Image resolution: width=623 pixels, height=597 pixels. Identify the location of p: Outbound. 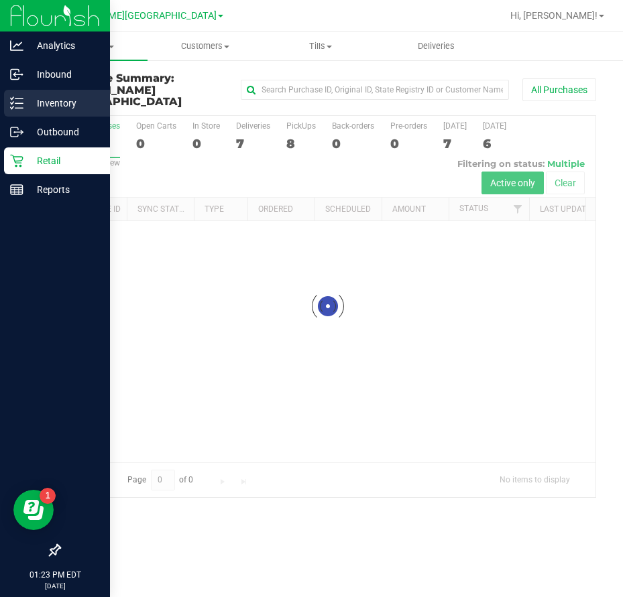
(64, 132).